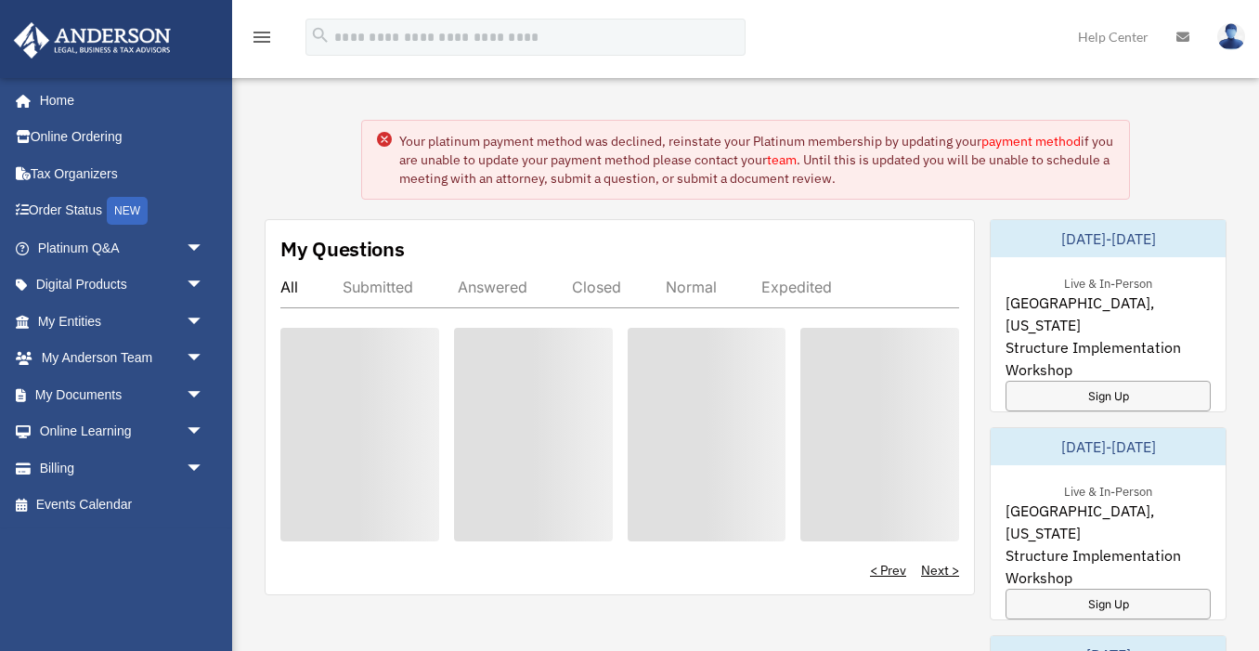  Describe the element at coordinates (757, 160) in the screenshot. I see `div: Your platinum payment method was declined, reinstate your Platinum membership by updating your if...` at that location.